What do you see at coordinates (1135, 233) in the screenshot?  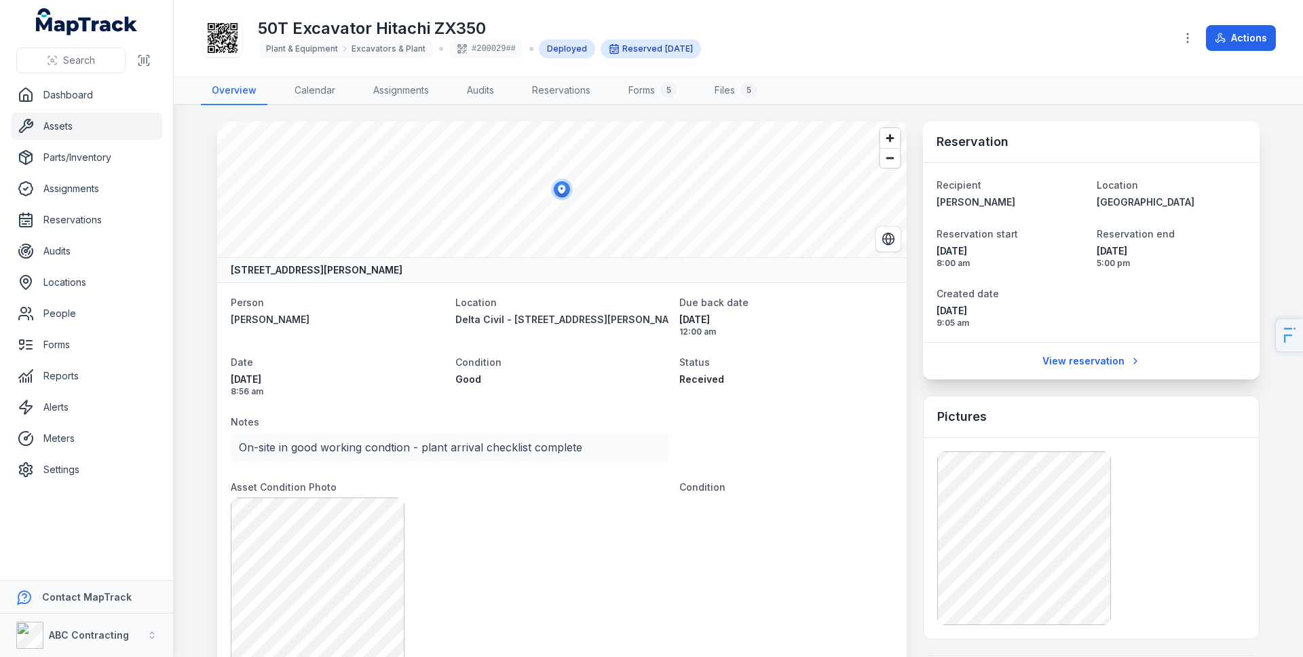 I see `span: Reservation end` at bounding box center [1135, 233].